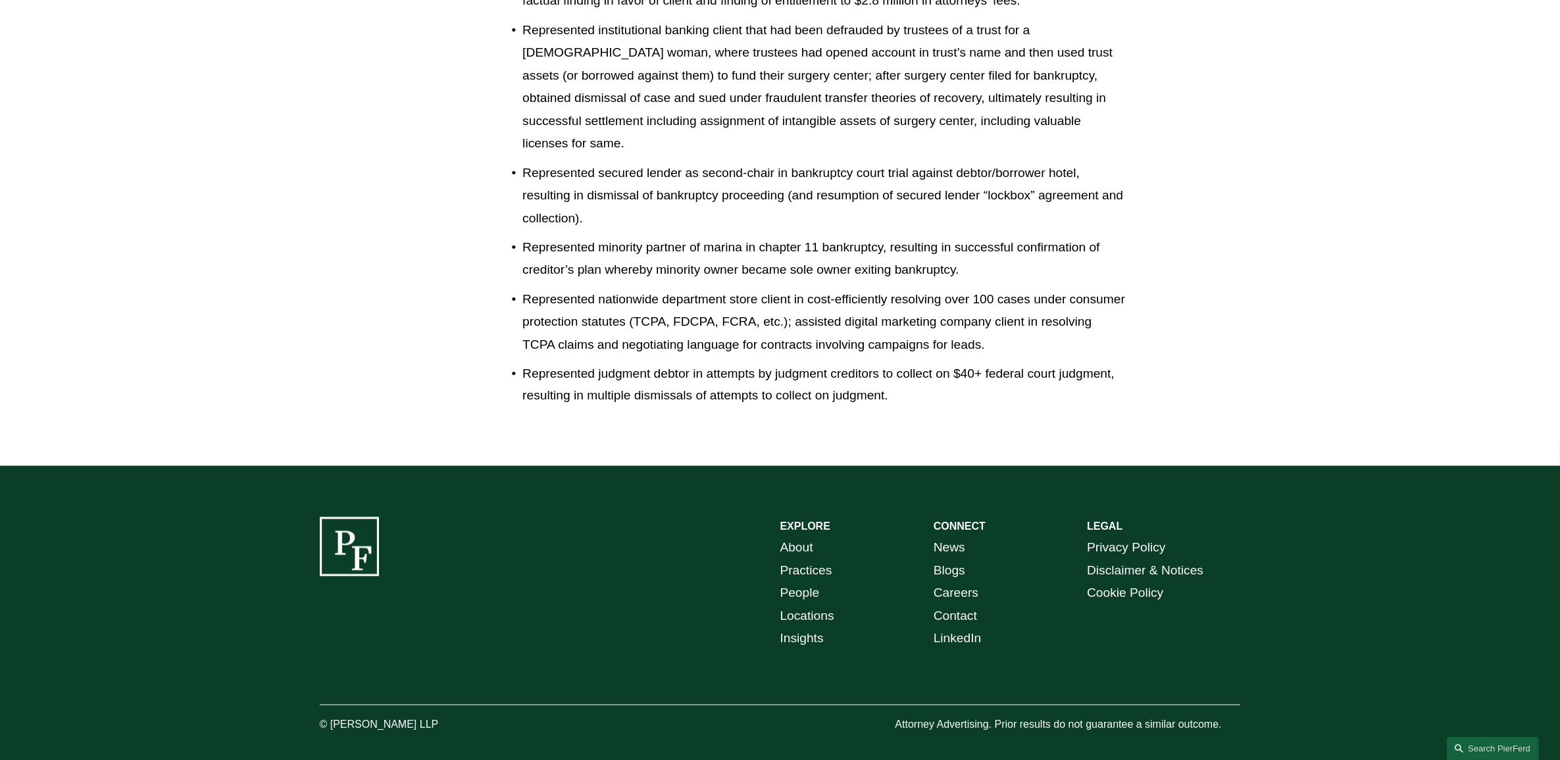  Describe the element at coordinates (797, 548) in the screenshot. I see `a: About` at that location.